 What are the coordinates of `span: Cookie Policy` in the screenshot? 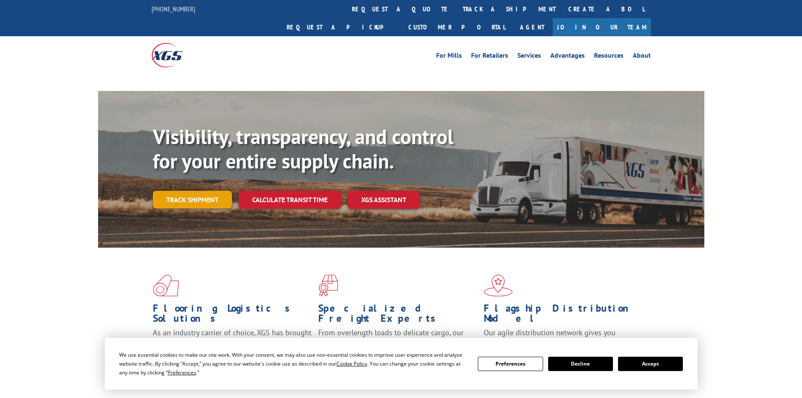 It's located at (352, 363).